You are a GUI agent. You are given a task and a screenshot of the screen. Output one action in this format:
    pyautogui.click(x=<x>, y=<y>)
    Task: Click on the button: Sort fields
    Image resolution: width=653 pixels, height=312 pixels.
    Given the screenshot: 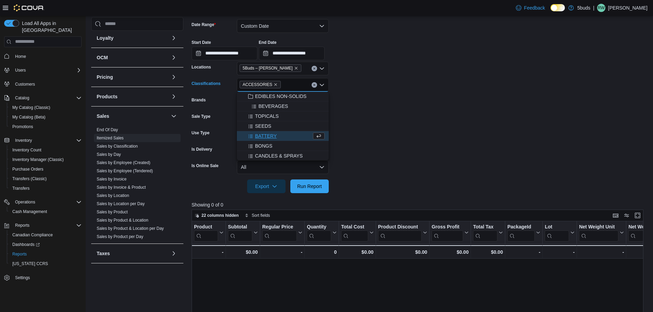 What is the action you would take?
    pyautogui.click(x=257, y=216)
    